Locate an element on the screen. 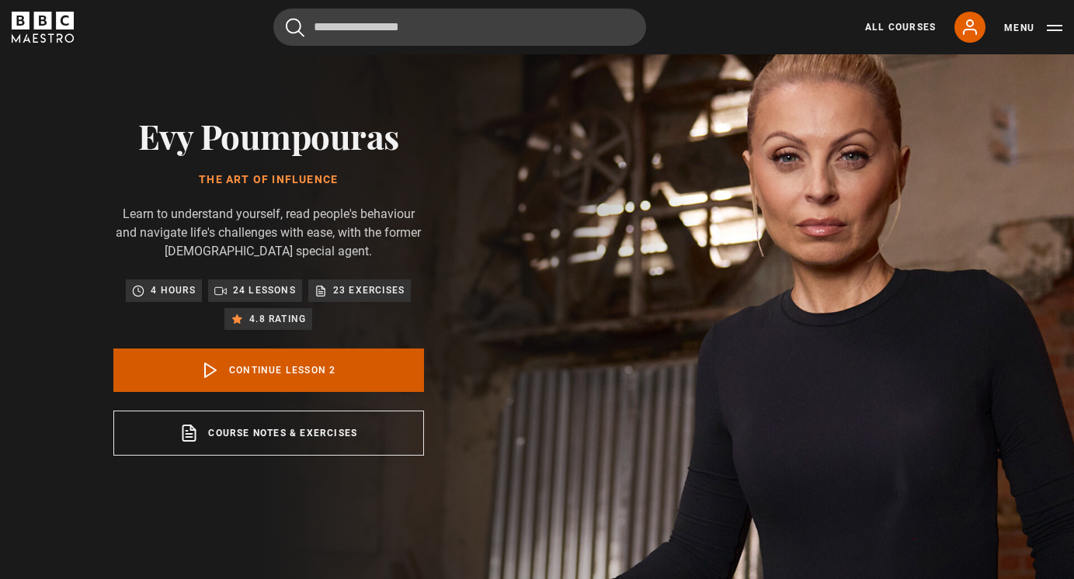 This screenshot has height=579, width=1074. a: BBC Maestro is located at coordinates (43, 27).